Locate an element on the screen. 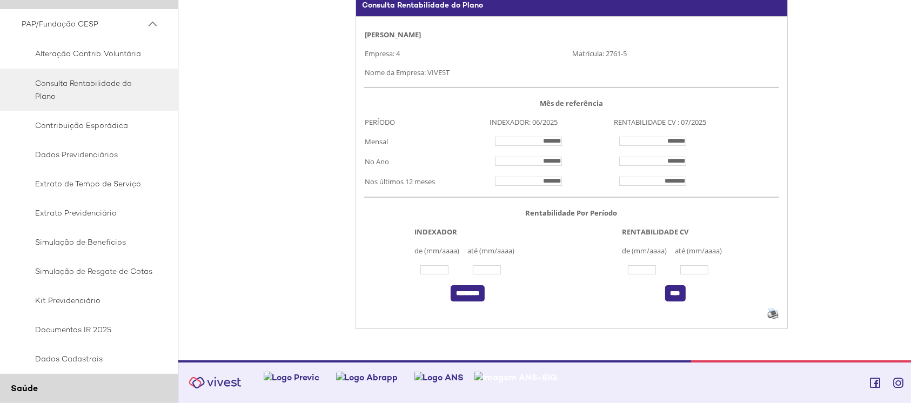 This screenshot has height=403, width=911. span: Extrato de Tempo de Serviço is located at coordinates (87, 184).